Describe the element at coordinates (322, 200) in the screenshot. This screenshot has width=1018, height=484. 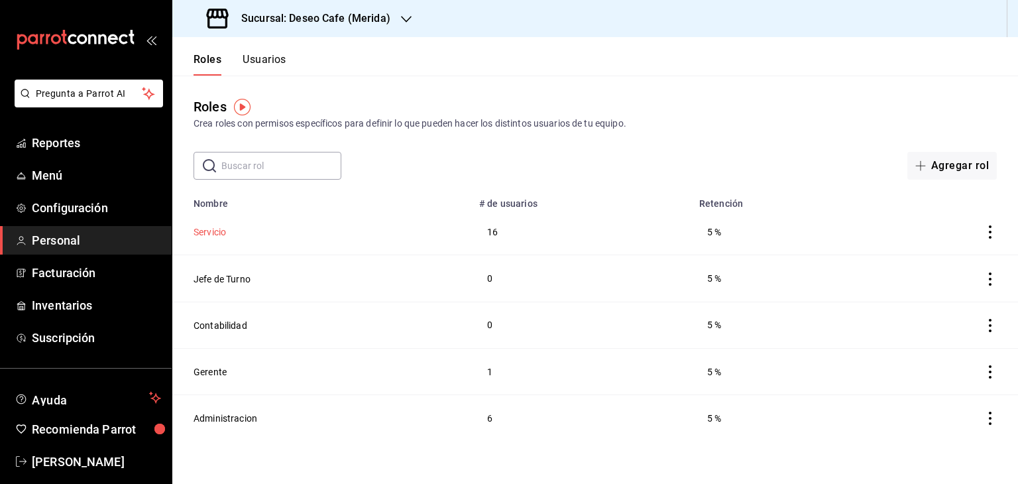
I see `th: Nombre` at that location.